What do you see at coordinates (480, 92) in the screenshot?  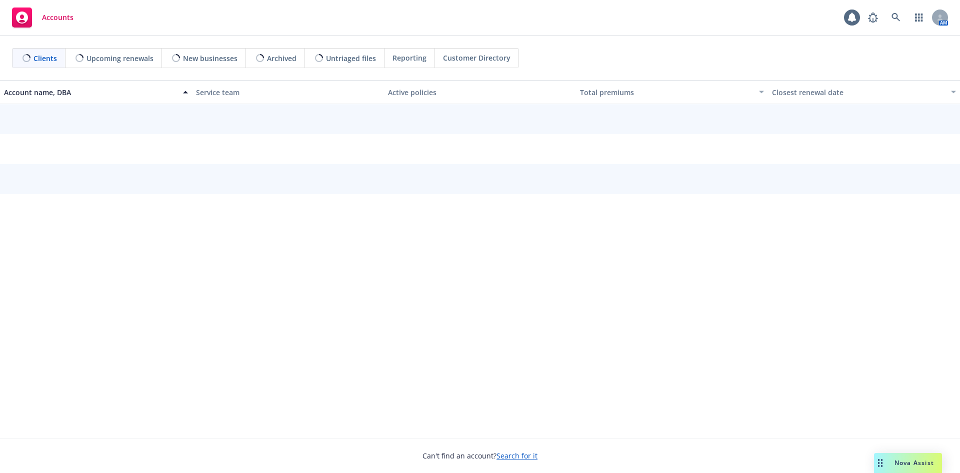 I see `div: Active policies` at bounding box center [480, 92].